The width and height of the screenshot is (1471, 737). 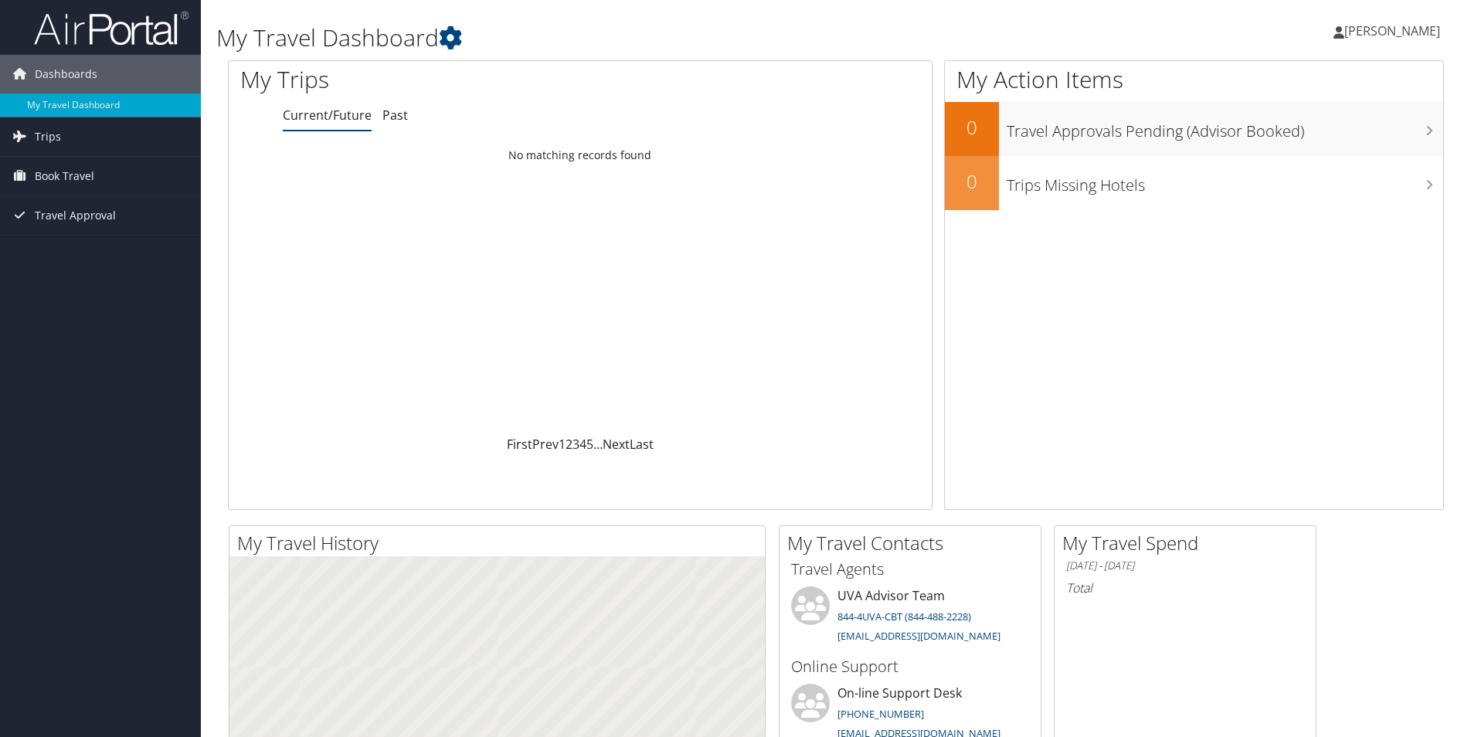 What do you see at coordinates (1194, 80) in the screenshot?
I see `h1: My Action Items` at bounding box center [1194, 80].